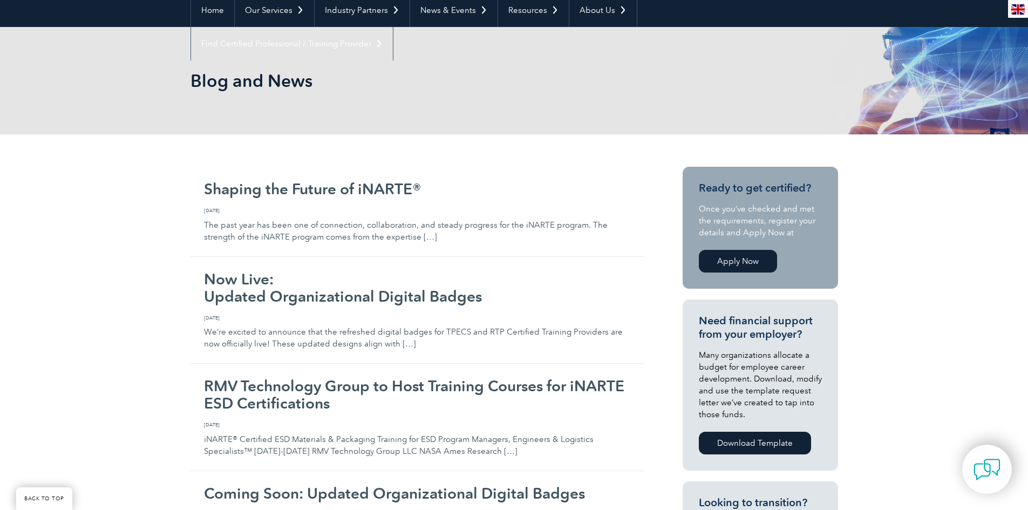  I want to click on h3: Need financial support from your employer?, so click(760, 328).